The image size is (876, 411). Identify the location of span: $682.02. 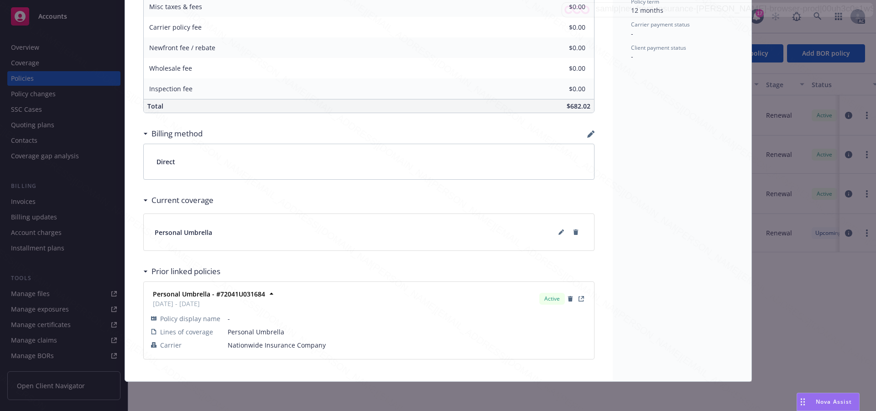
(578, 106).